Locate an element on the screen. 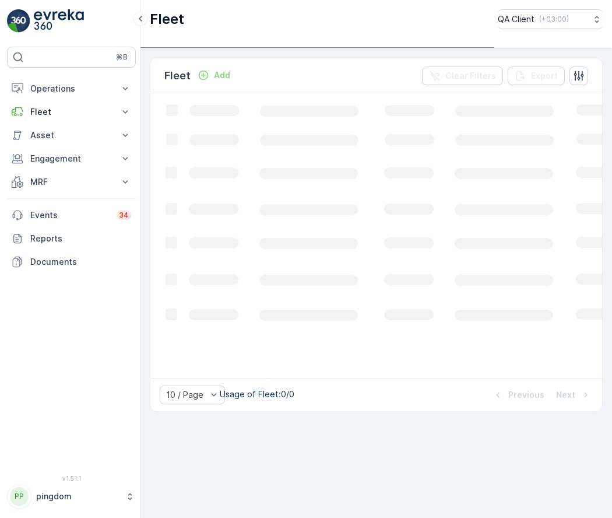  span: v 1.51.1 is located at coordinates (71, 478).